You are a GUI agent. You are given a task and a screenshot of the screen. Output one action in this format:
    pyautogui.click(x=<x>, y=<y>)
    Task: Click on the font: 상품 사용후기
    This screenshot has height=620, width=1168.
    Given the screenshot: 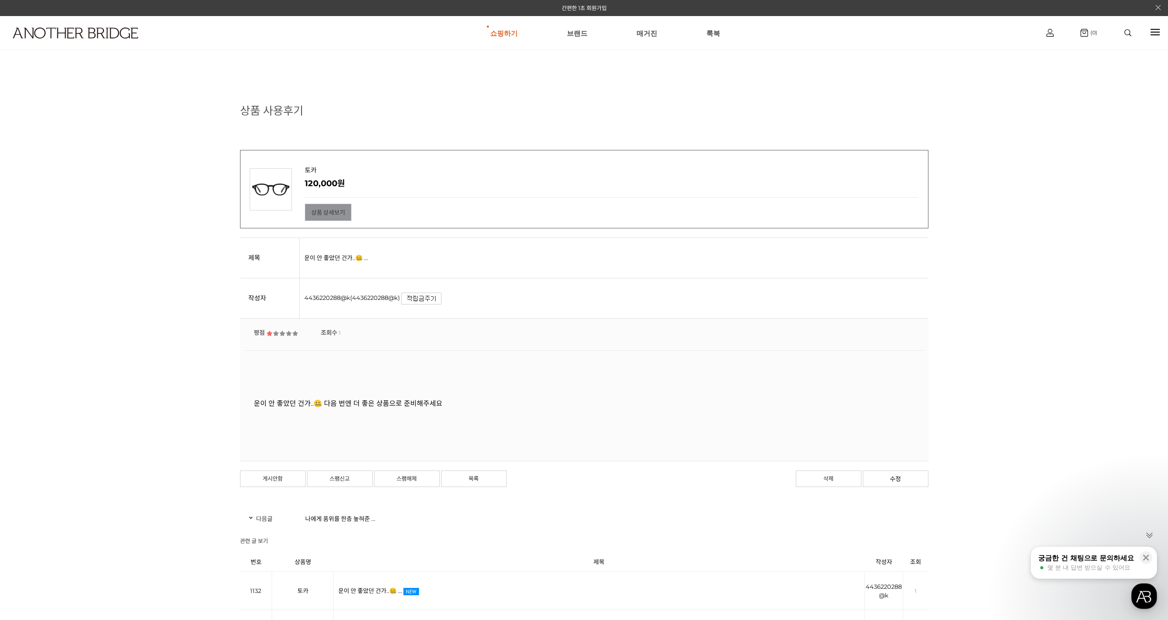 What is the action you would take?
    pyautogui.click(x=272, y=111)
    